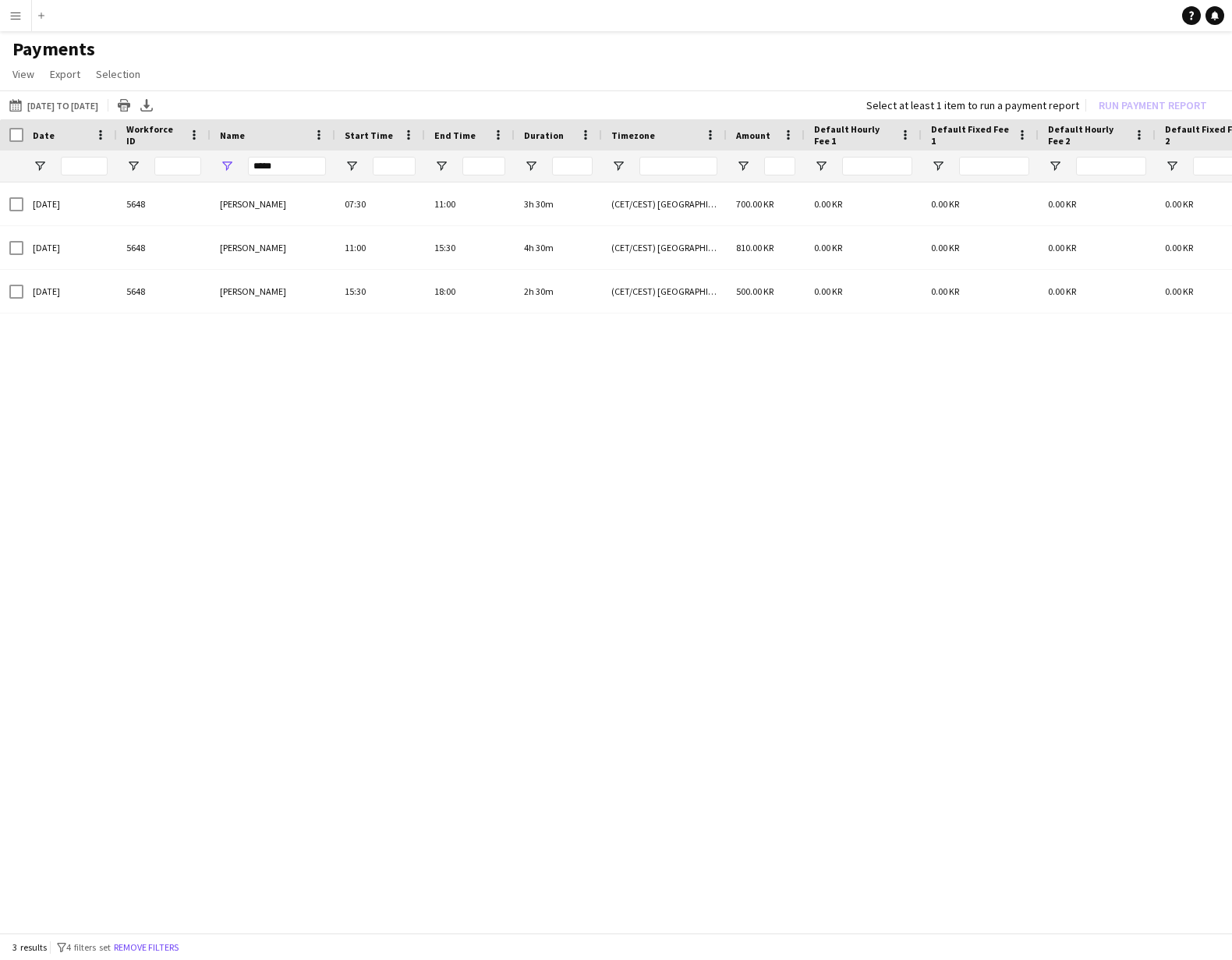  Describe the element at coordinates (543, 135) in the screenshot. I see `span: Duration` at that location.